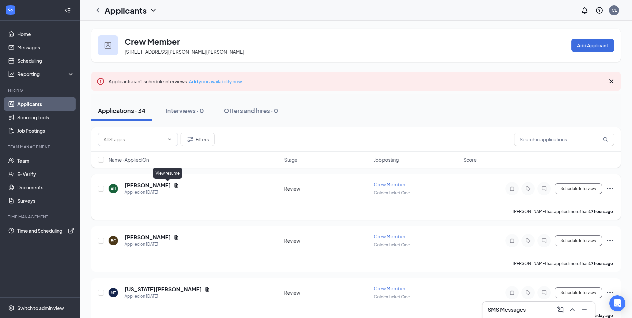 The height and width of the screenshot is (318, 632). Describe the element at coordinates (11, 10) in the screenshot. I see `svg: WorkstreamLogo` at that location.